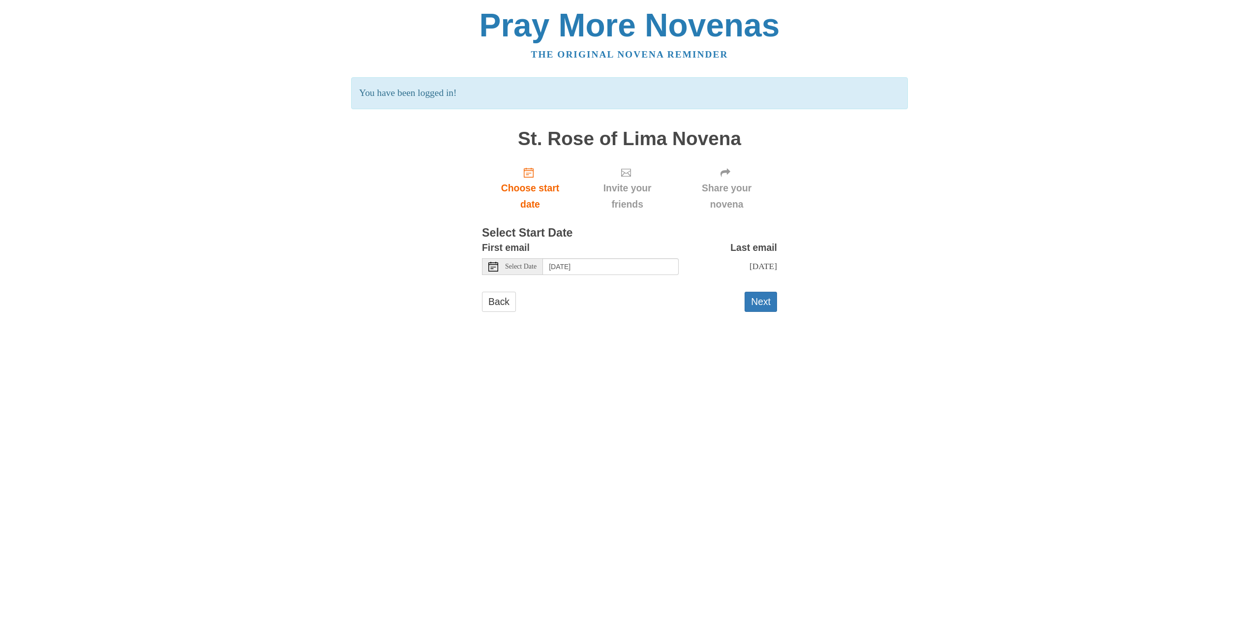 The height and width of the screenshot is (642, 1259). What do you see at coordinates (629, 54) in the screenshot?
I see `a: The original novena reminder` at bounding box center [629, 54].